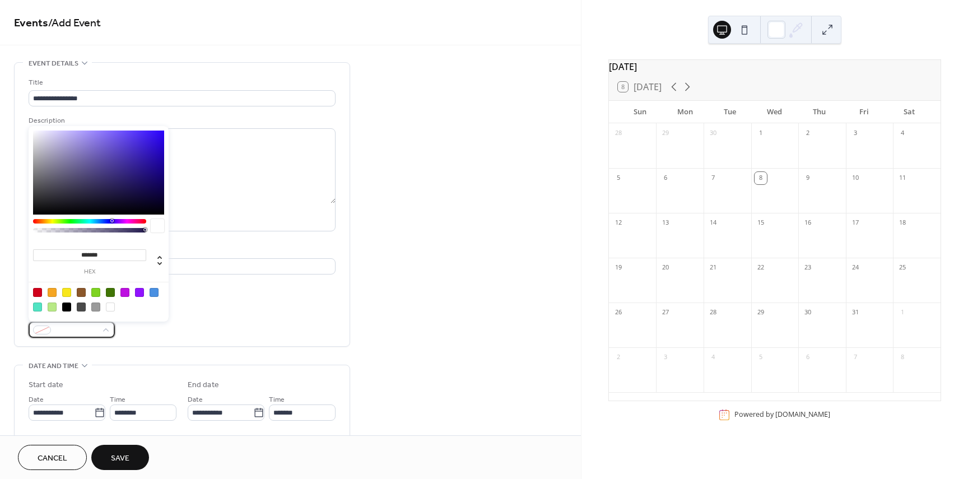 The width and height of the screenshot is (968, 479). Describe the element at coordinates (619, 313) in the screenshot. I see `div: 26` at that location.